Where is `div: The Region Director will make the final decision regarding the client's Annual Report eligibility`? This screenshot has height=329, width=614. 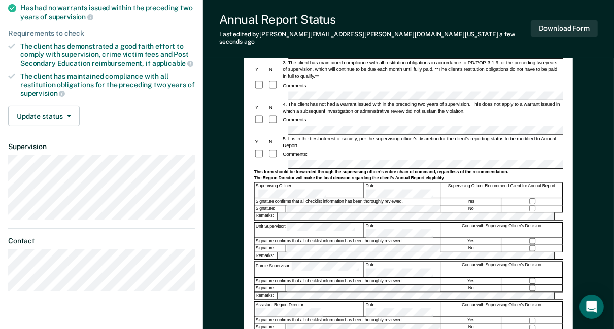 div: The Region Director will make the final decision regarding the client's Annual Report eligibility is located at coordinates (408, 178).